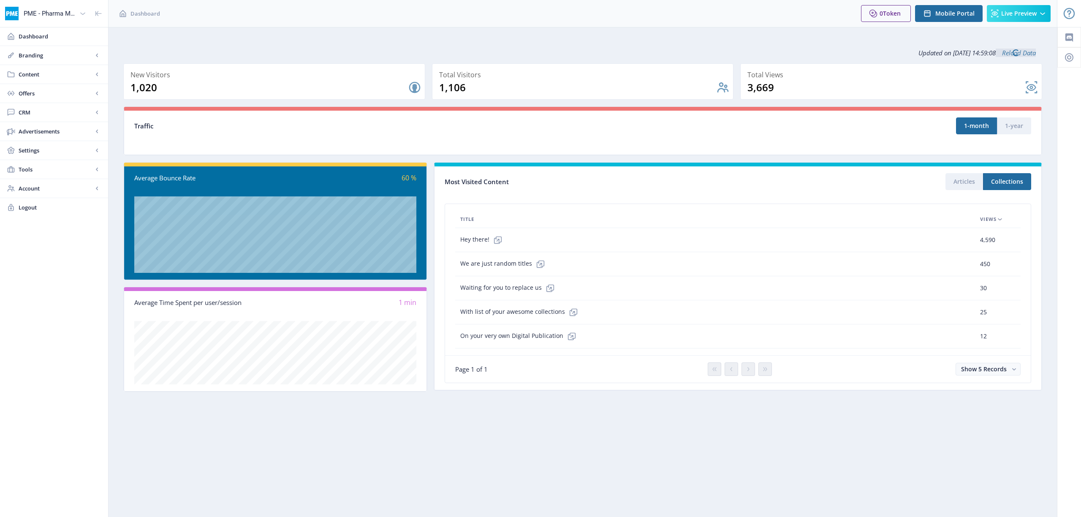  What do you see at coordinates (346, 302) in the screenshot?
I see `div: 1 min` at bounding box center [346, 302].